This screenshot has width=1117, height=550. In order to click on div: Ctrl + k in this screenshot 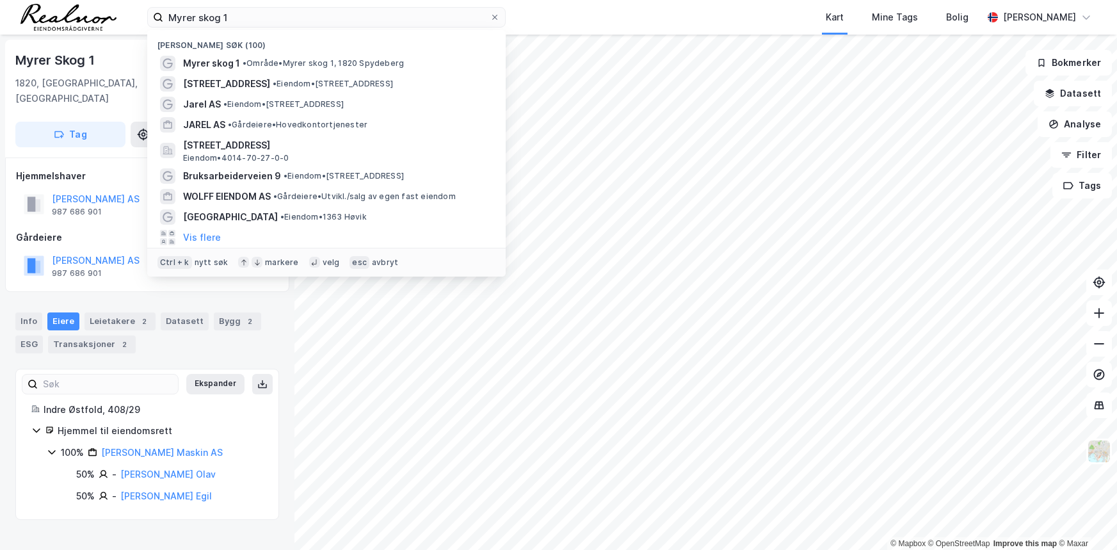, I will do `click(175, 263)`.